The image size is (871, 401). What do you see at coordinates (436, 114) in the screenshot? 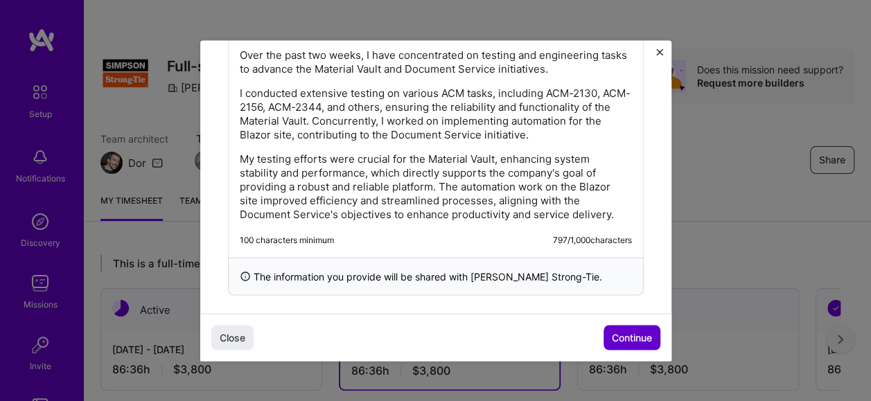
I see `p: I conducted extensive testing on various ACM tasks, including ACM-2130, ACM-2156, ACM-2344, and o...` at bounding box center [436, 114].